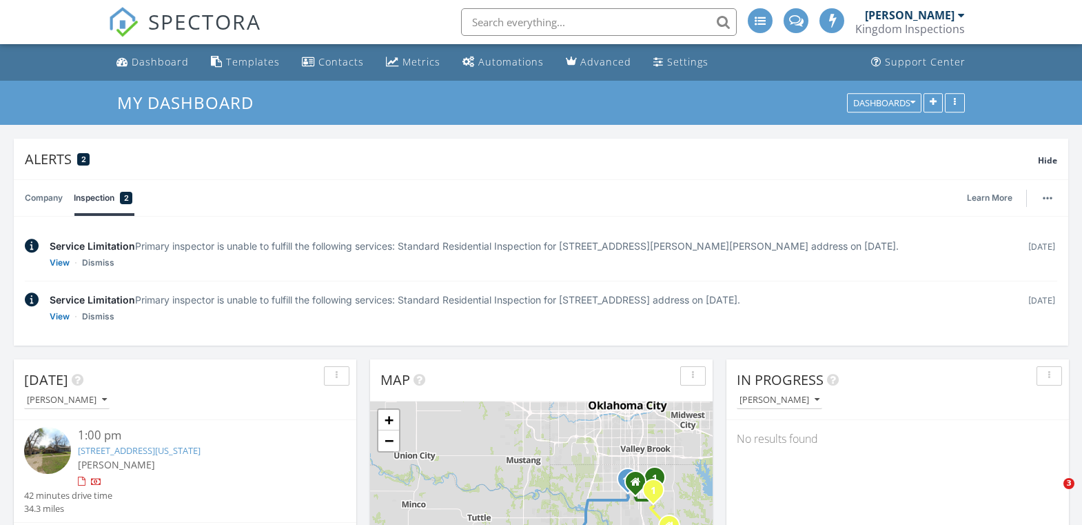 The height and width of the screenshot is (525, 1082). What do you see at coordinates (123, 22) in the screenshot?
I see `img: The Best Home Inspection Software - Spectora` at bounding box center [123, 22].